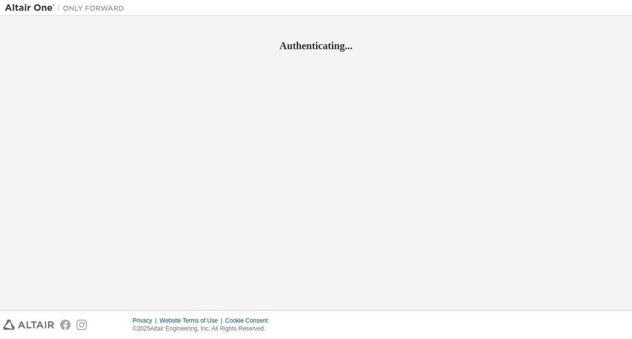 The image size is (632, 339). I want to click on p: © 2025 Altair Engineering, Inc. All Rights Reserved., so click(203, 329).